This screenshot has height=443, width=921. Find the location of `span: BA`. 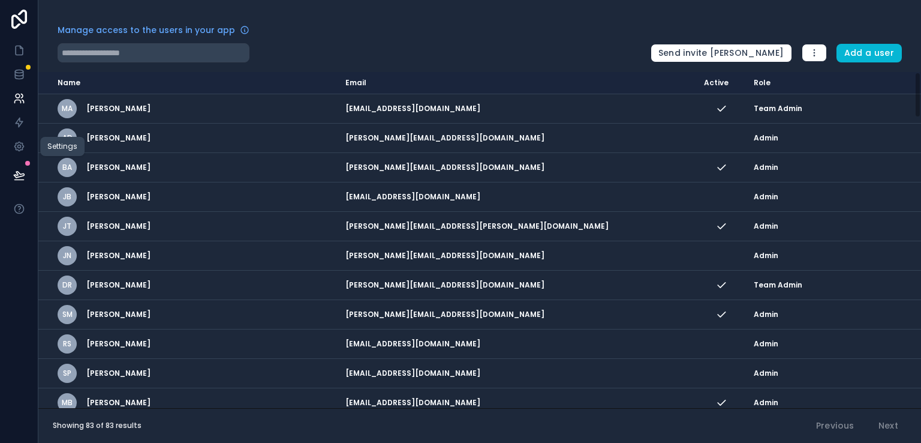

span: BA is located at coordinates (67, 167).